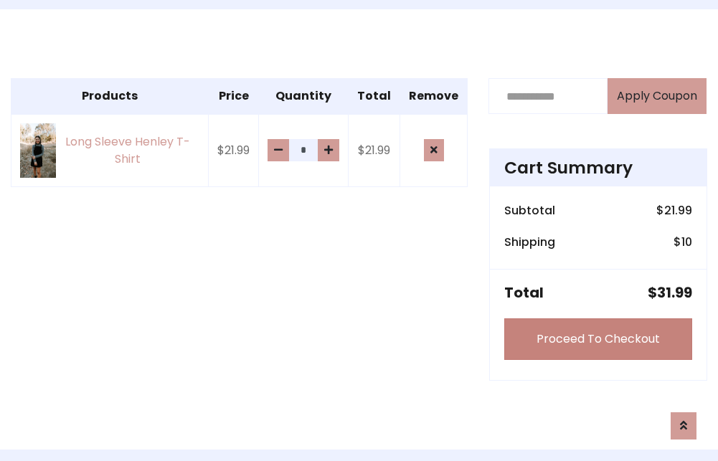  Describe the element at coordinates (598, 339) in the screenshot. I see `a: Proceed To Checkout` at that location.